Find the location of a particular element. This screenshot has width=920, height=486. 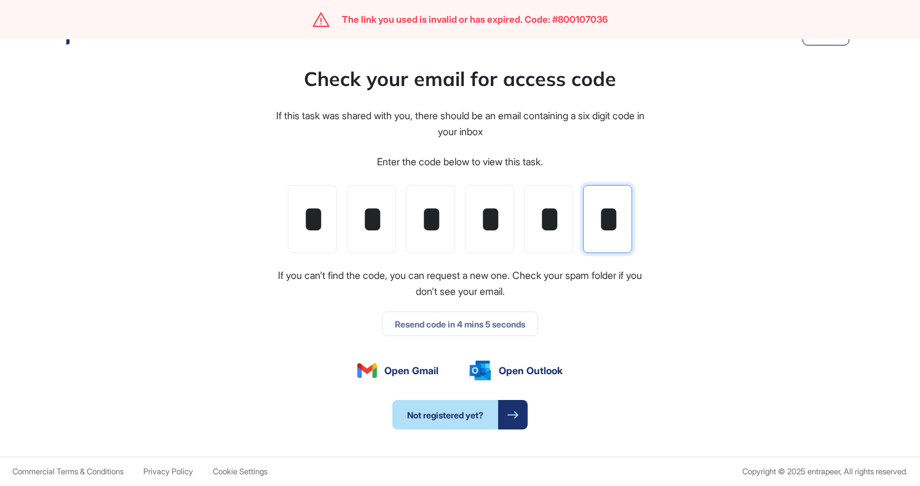

span: Not registered yet? is located at coordinates (445, 415).